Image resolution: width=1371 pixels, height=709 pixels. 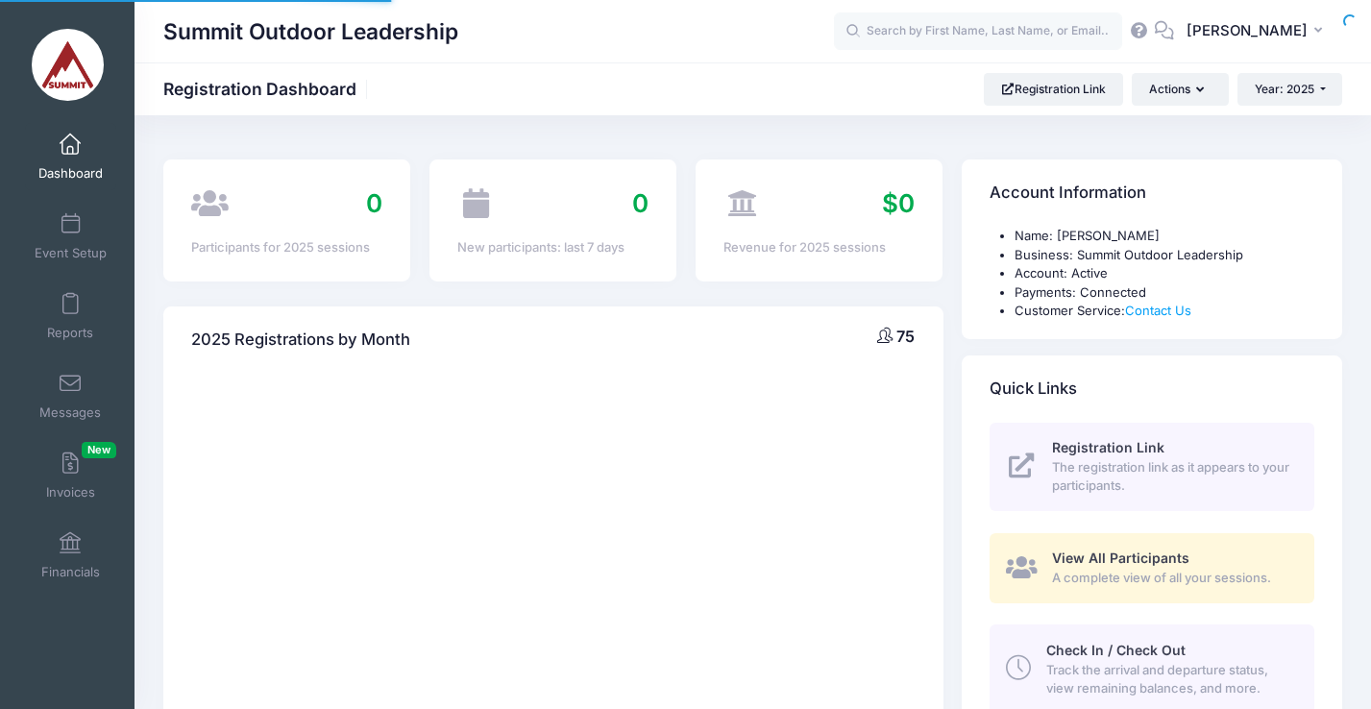 What do you see at coordinates (1180, 89) in the screenshot?
I see `button: Actions` at bounding box center [1180, 89].